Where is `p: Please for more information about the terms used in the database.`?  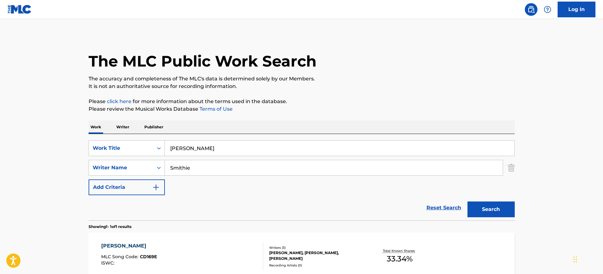 p: Please for more information about the terms used in the database. is located at coordinates (302, 102).